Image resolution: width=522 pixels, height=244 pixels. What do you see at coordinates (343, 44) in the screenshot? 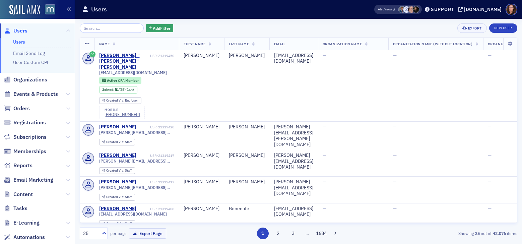
I see `span: Organization Name` at bounding box center [343, 44].